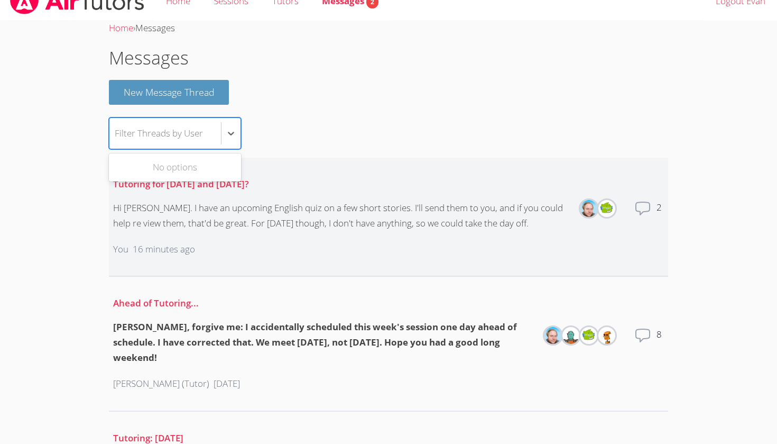 This screenshot has width=777, height=444. I want to click on dd: 8, so click(660, 344).